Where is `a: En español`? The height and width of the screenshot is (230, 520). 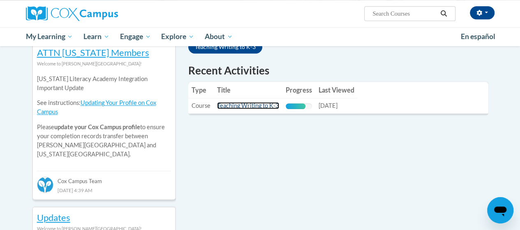
a: En español is located at coordinates (478, 37).